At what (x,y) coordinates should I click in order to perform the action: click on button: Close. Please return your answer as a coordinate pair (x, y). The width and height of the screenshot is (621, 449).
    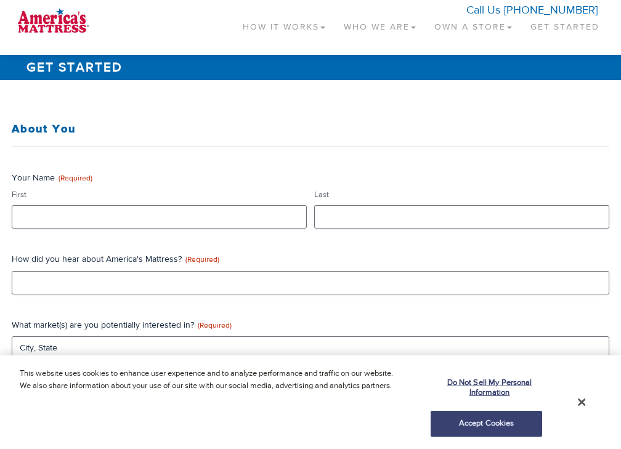
    Looking at the image, I should click on (582, 402).